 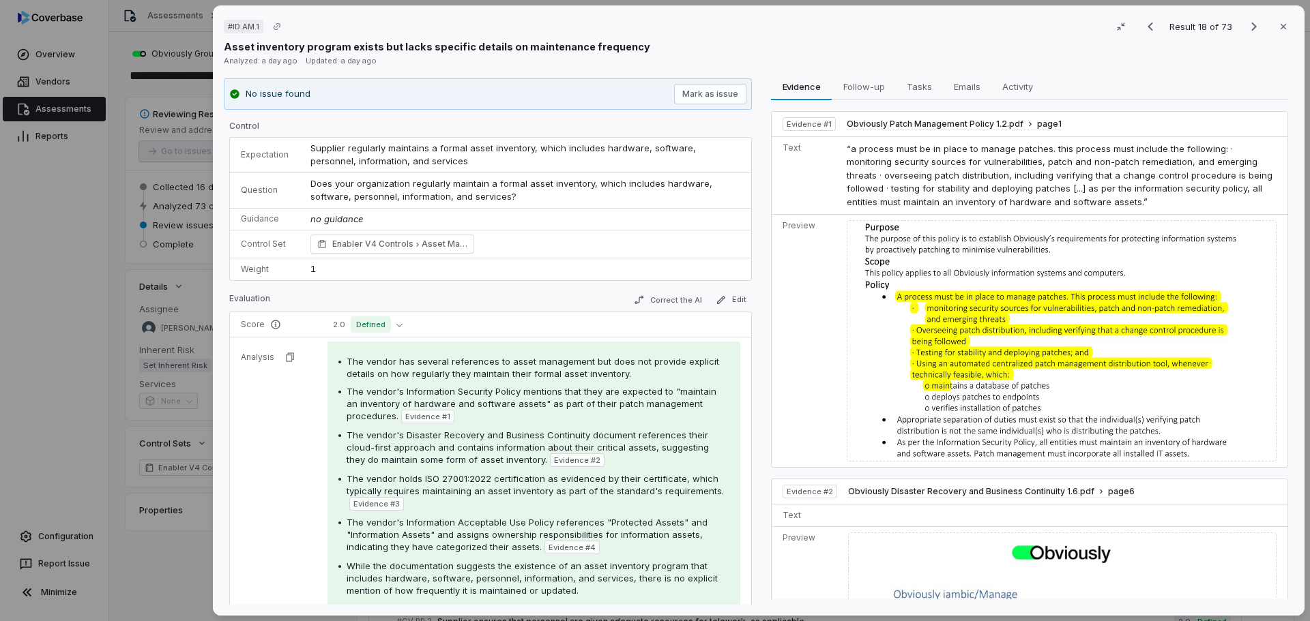 What do you see at coordinates (437, 46) in the screenshot?
I see `p: Asset inventory program exists but lacks specific details on maintenance frequency` at bounding box center [437, 46].